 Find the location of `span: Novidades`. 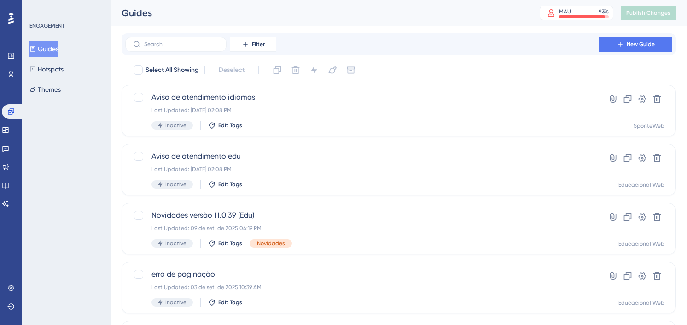

span: Novidades is located at coordinates (271, 243).